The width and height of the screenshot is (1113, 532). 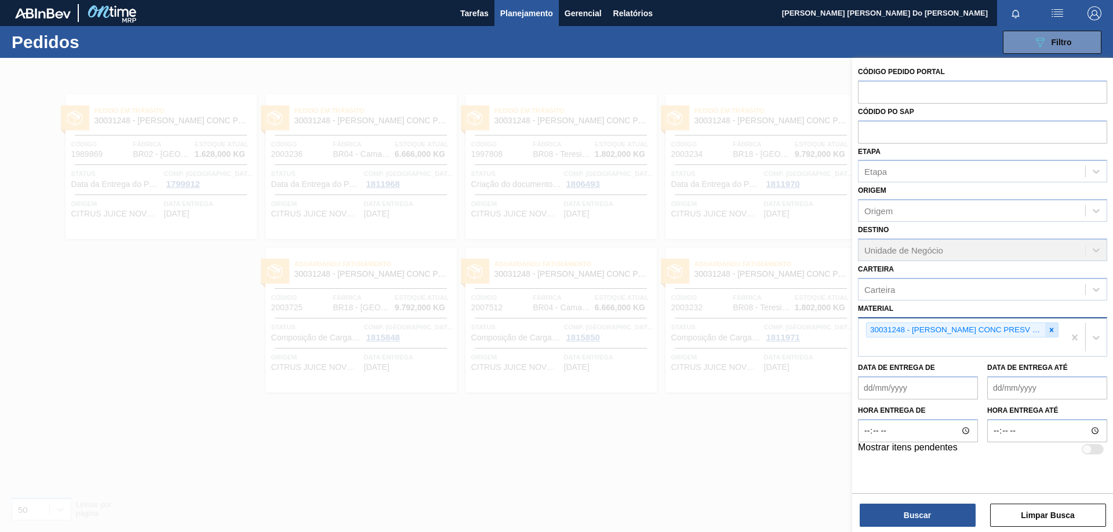 I want to click on label: Data de Entrega até, so click(x=1027, y=368).